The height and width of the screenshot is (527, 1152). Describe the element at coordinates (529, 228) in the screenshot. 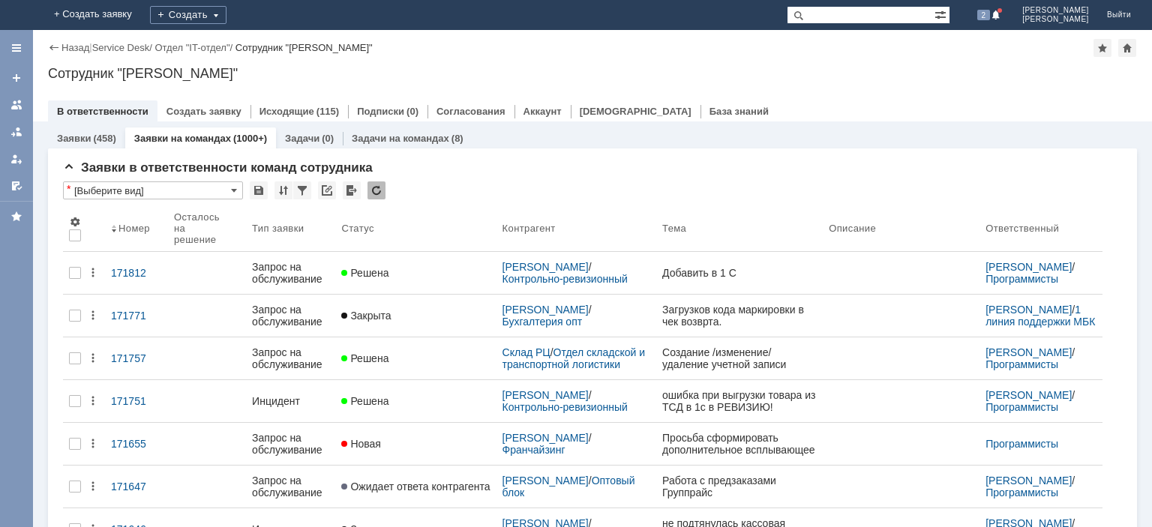

I see `div: Контрагент` at that location.